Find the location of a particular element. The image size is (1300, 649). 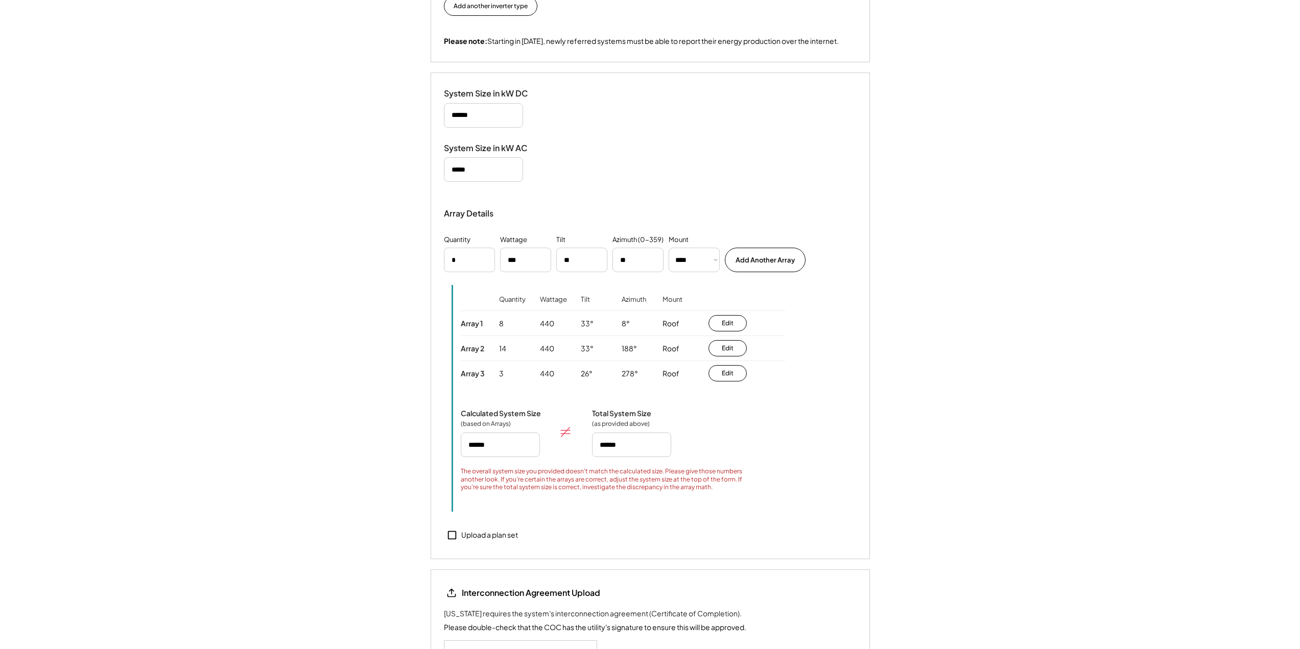

button: Add Another Array is located at coordinates (765, 260).